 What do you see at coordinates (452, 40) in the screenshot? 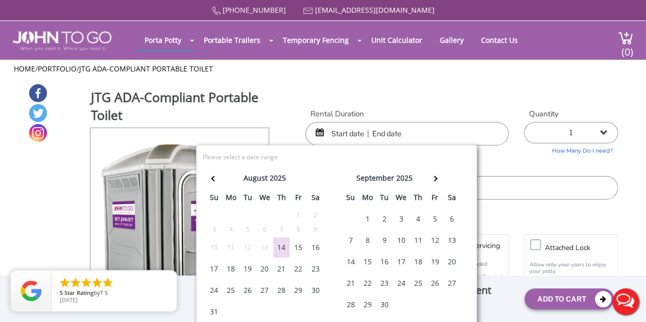
I see `a: Gallery` at bounding box center [452, 40].